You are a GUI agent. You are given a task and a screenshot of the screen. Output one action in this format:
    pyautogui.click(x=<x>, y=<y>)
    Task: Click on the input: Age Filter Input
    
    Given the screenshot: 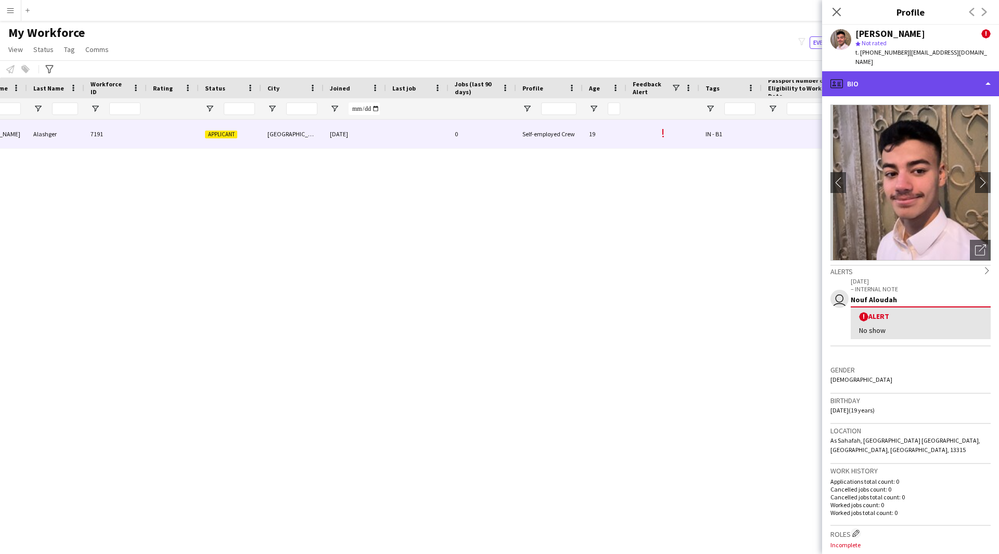 What is the action you would take?
    pyautogui.click(x=614, y=109)
    